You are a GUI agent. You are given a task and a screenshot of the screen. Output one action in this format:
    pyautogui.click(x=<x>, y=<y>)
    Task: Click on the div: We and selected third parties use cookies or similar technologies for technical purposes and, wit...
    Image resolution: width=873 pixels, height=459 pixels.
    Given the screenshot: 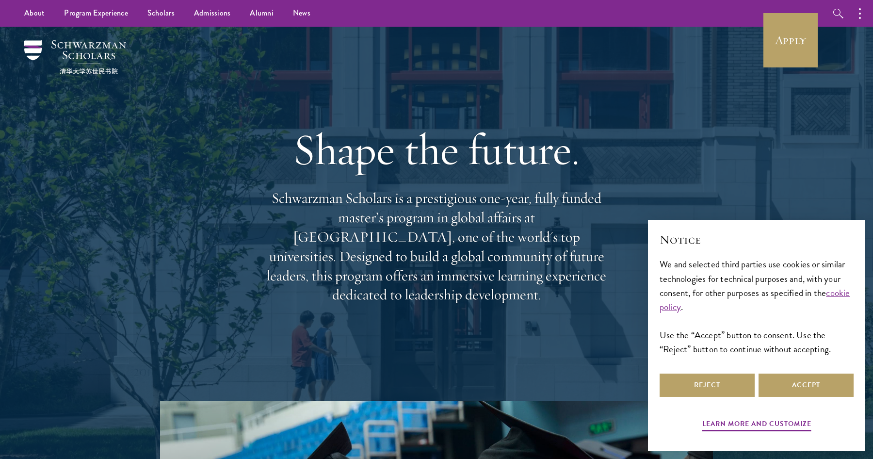 What is the action you would take?
    pyautogui.click(x=756, y=306)
    